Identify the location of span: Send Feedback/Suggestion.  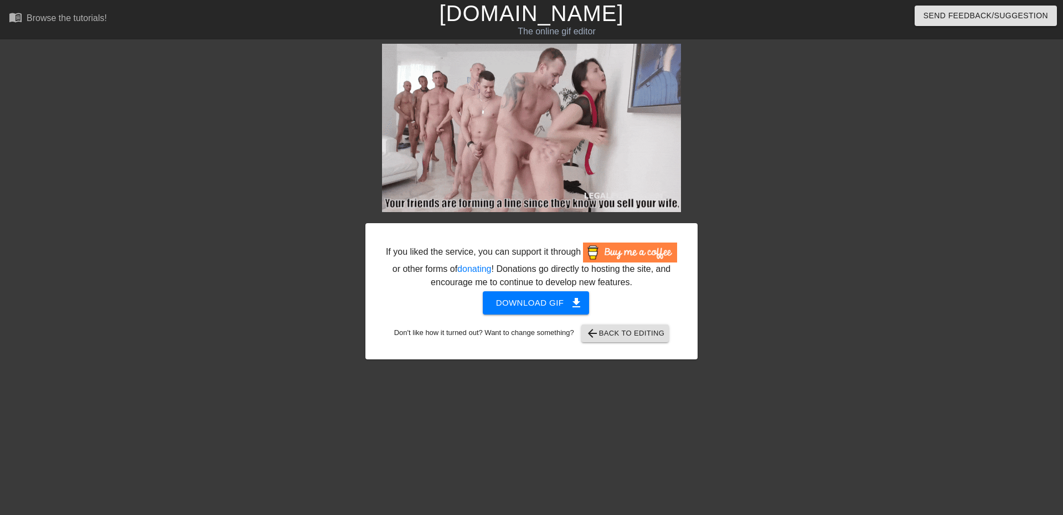
(986, 16).